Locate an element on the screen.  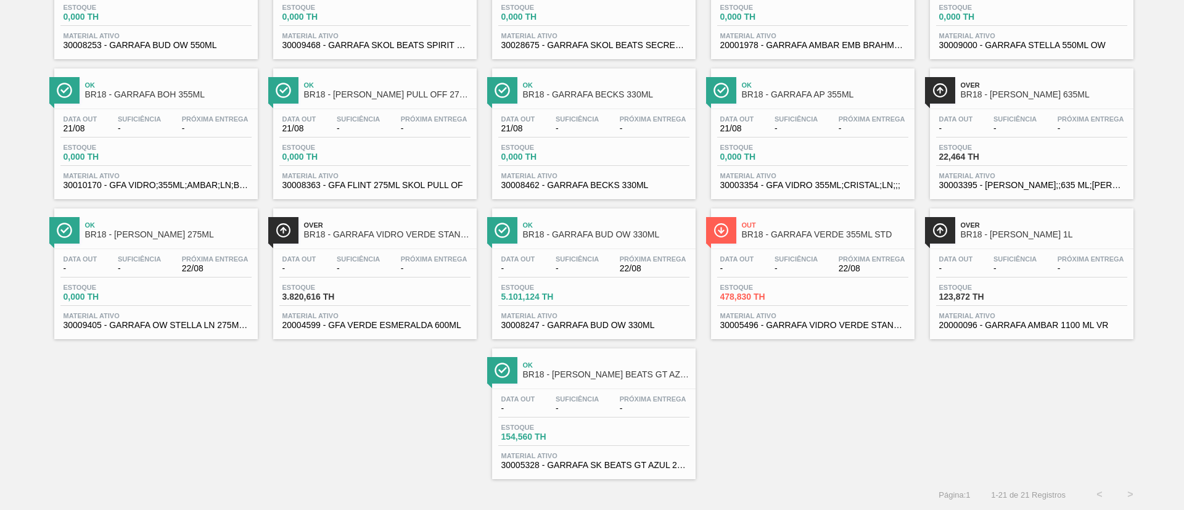
span: 20000096 - GARRAFA AMBAR 1100 ML VR is located at coordinates (1032, 325).